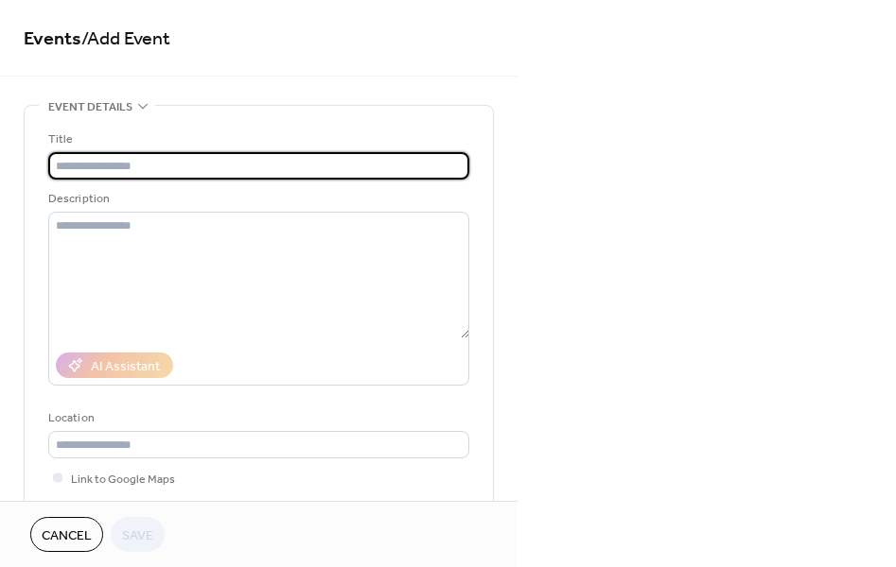  What do you see at coordinates (66, 534) in the screenshot?
I see `button: Cancel` at bounding box center [66, 534].